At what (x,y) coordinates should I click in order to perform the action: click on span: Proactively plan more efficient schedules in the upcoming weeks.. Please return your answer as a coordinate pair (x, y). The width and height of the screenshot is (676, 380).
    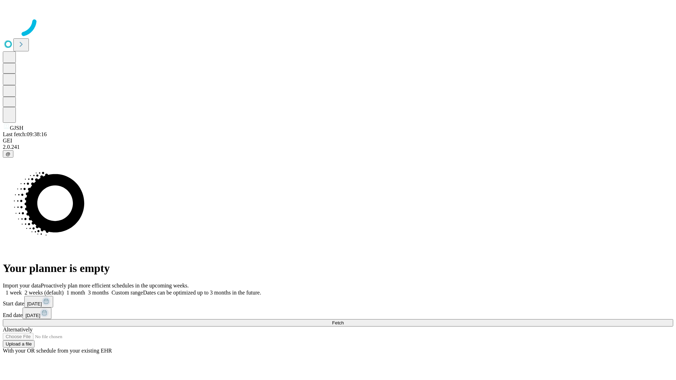
    Looking at the image, I should click on (115, 285).